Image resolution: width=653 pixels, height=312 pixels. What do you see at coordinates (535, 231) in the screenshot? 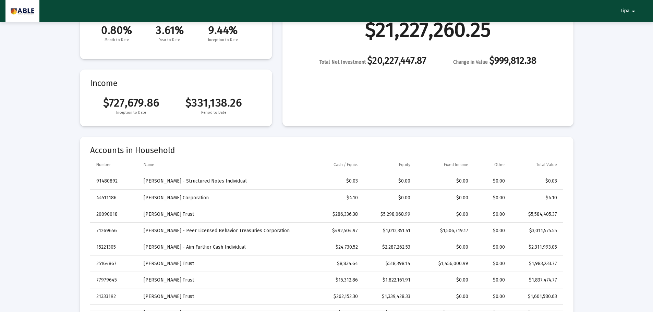
I see `div: $3,011,575.55` at bounding box center [535, 231].